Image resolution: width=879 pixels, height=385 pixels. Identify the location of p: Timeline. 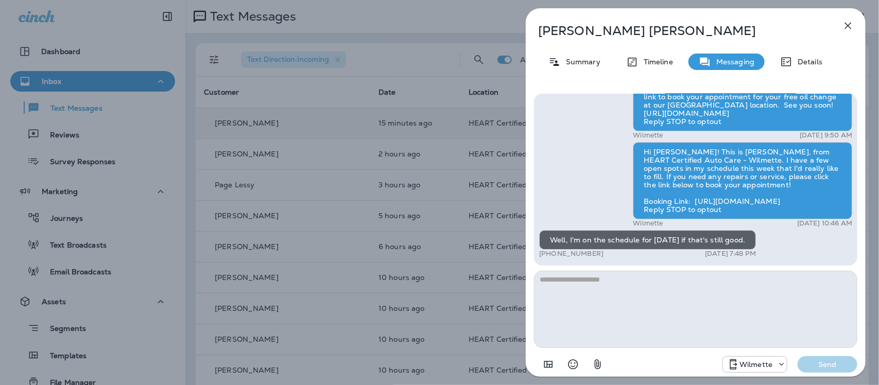
(656, 62).